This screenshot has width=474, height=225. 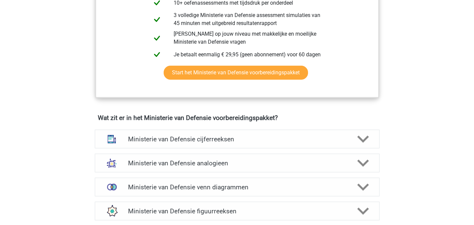 I want to click on a: cijferreeksen Ministerie van Defensie cijferreeksen, so click(x=237, y=139).